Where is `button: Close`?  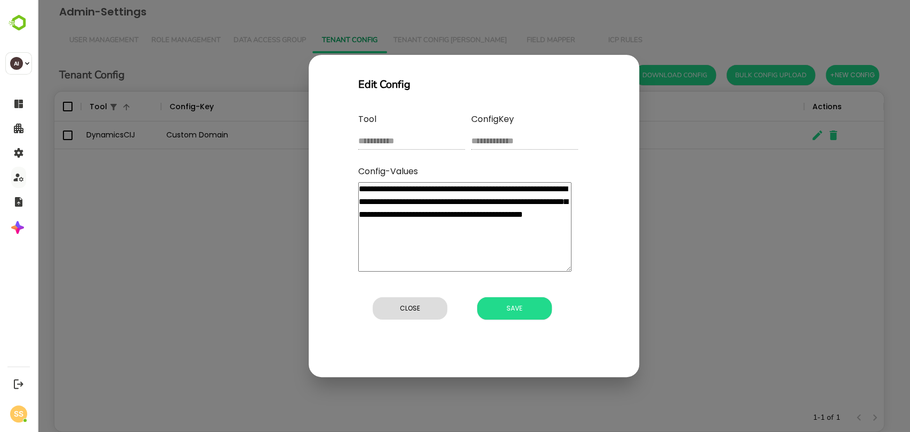 button: Close is located at coordinates (372, 309).